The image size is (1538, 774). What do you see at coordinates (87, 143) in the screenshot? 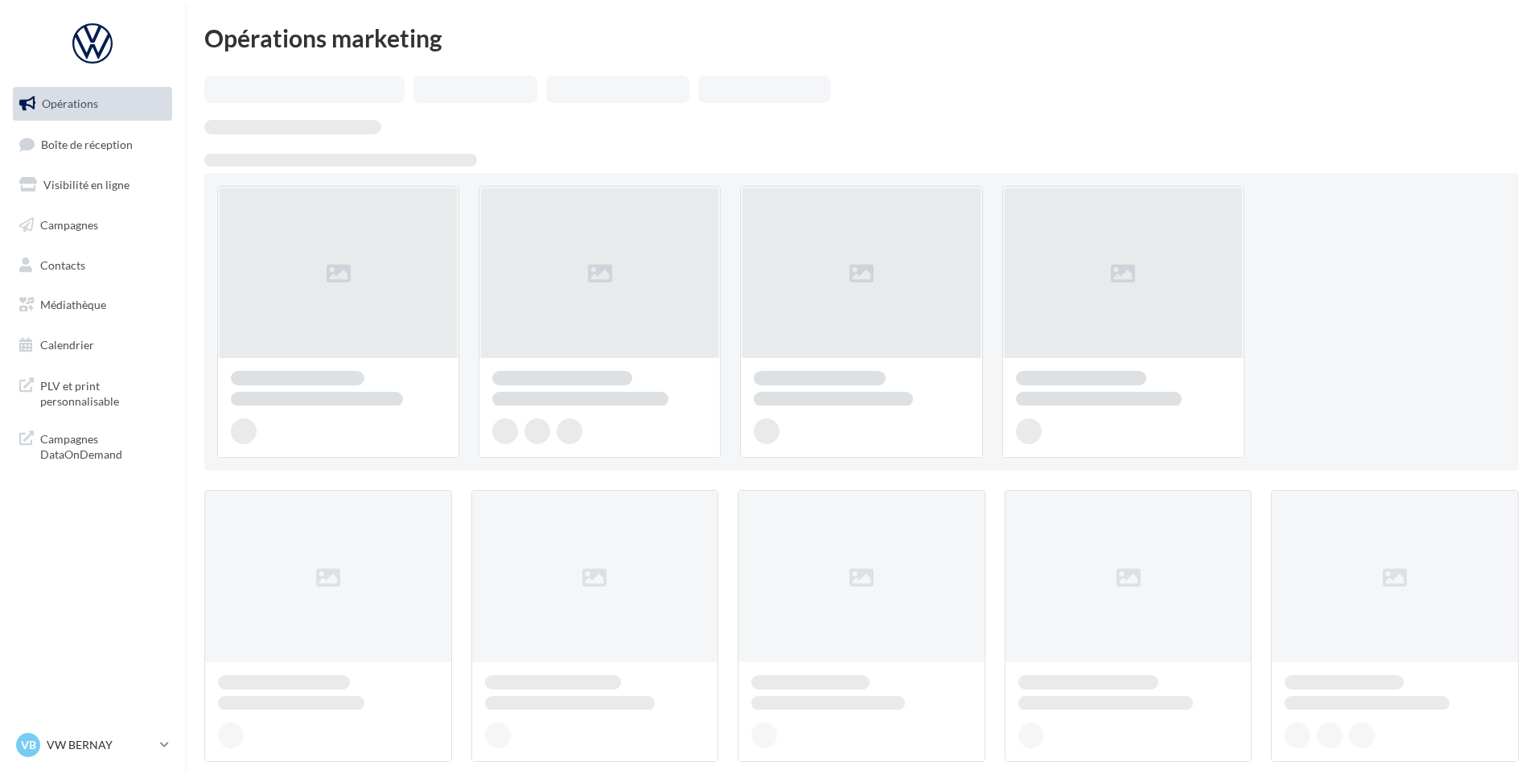
I see `span: Boîte de réception` at bounding box center [87, 143].